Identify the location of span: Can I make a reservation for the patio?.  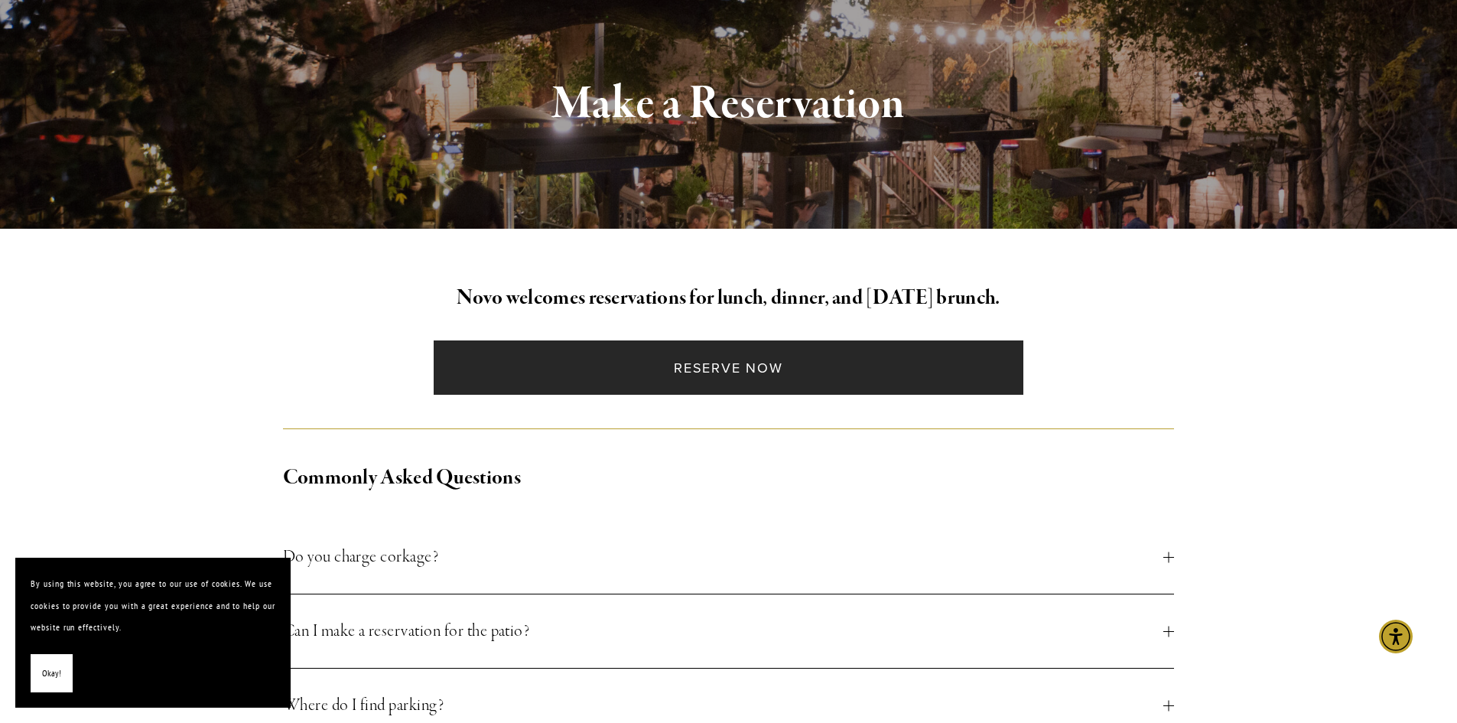
(724, 631).